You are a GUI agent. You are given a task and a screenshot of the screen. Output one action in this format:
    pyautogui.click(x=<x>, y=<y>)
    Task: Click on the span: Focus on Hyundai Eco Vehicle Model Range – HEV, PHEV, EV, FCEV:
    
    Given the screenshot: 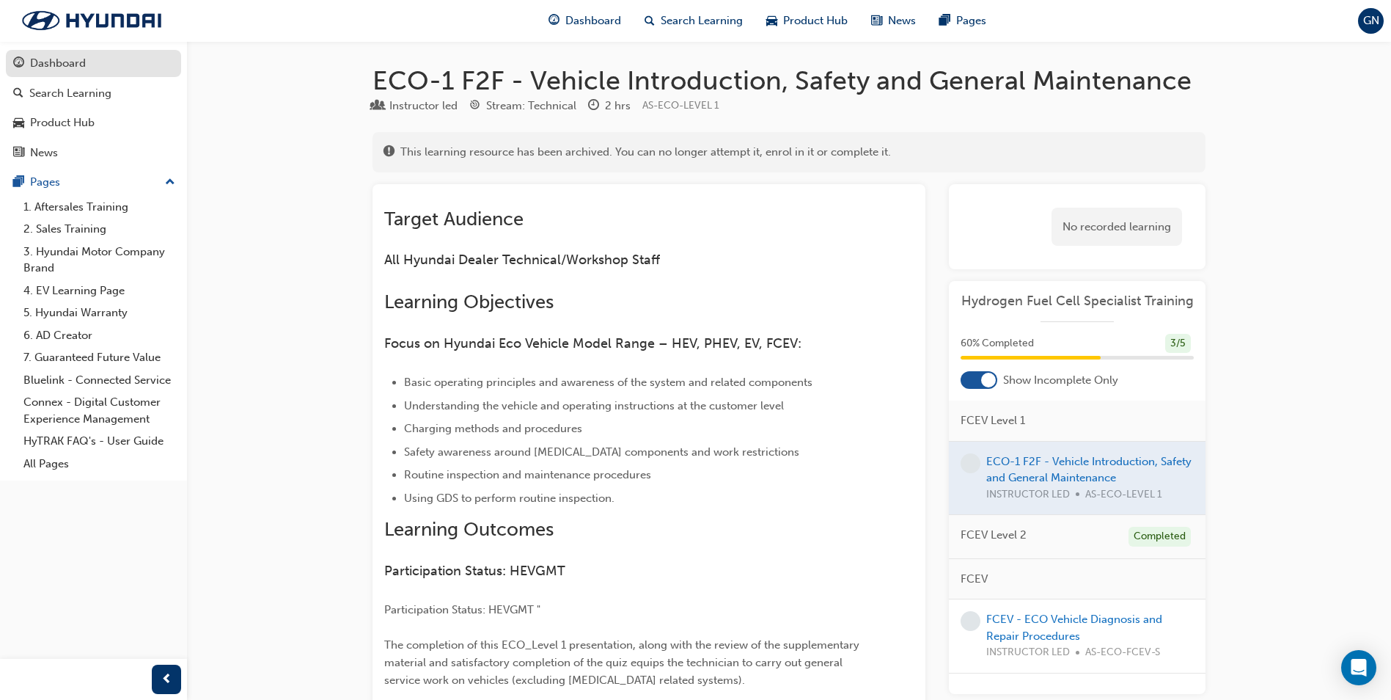 What is the action you would take?
    pyautogui.click(x=592, y=343)
    